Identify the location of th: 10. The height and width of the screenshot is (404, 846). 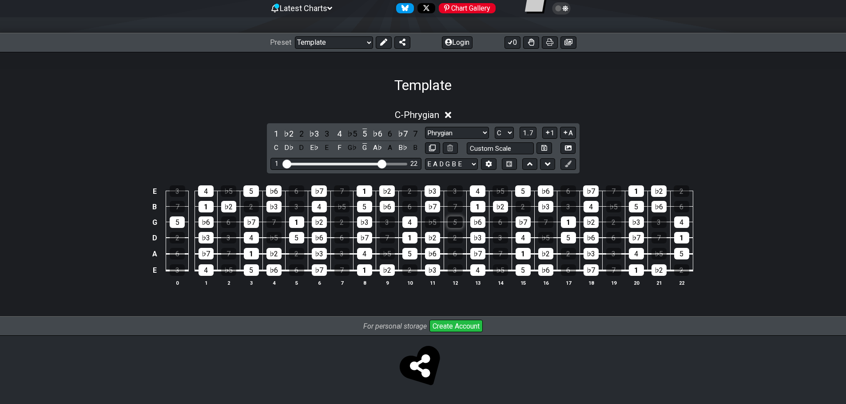
(409, 283).